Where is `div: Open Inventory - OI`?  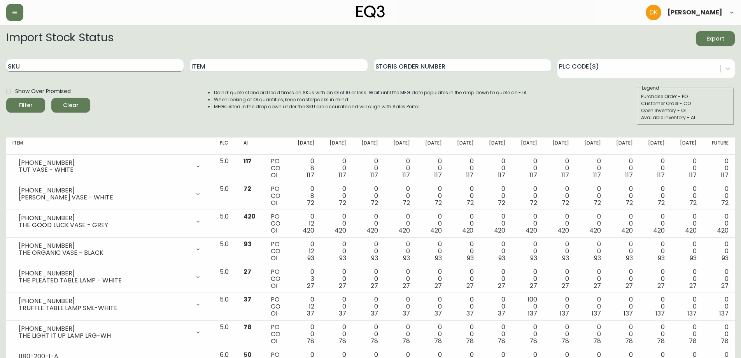 div: Open Inventory - OI is located at coordinates (686, 110).